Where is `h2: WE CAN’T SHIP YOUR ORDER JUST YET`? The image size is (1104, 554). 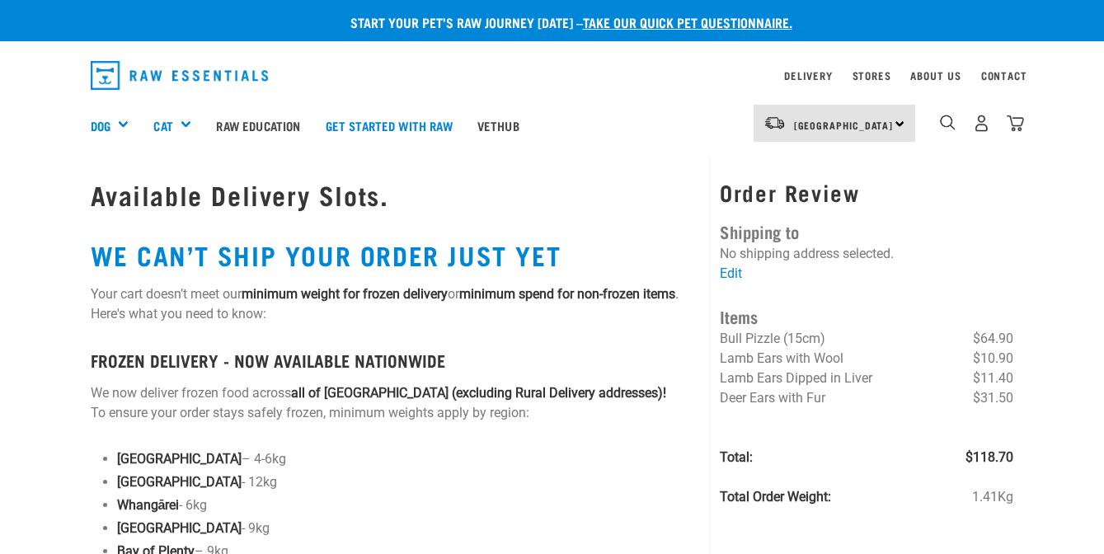
h2: WE CAN’T SHIP YOUR ORDER JUST YET is located at coordinates (395, 255).